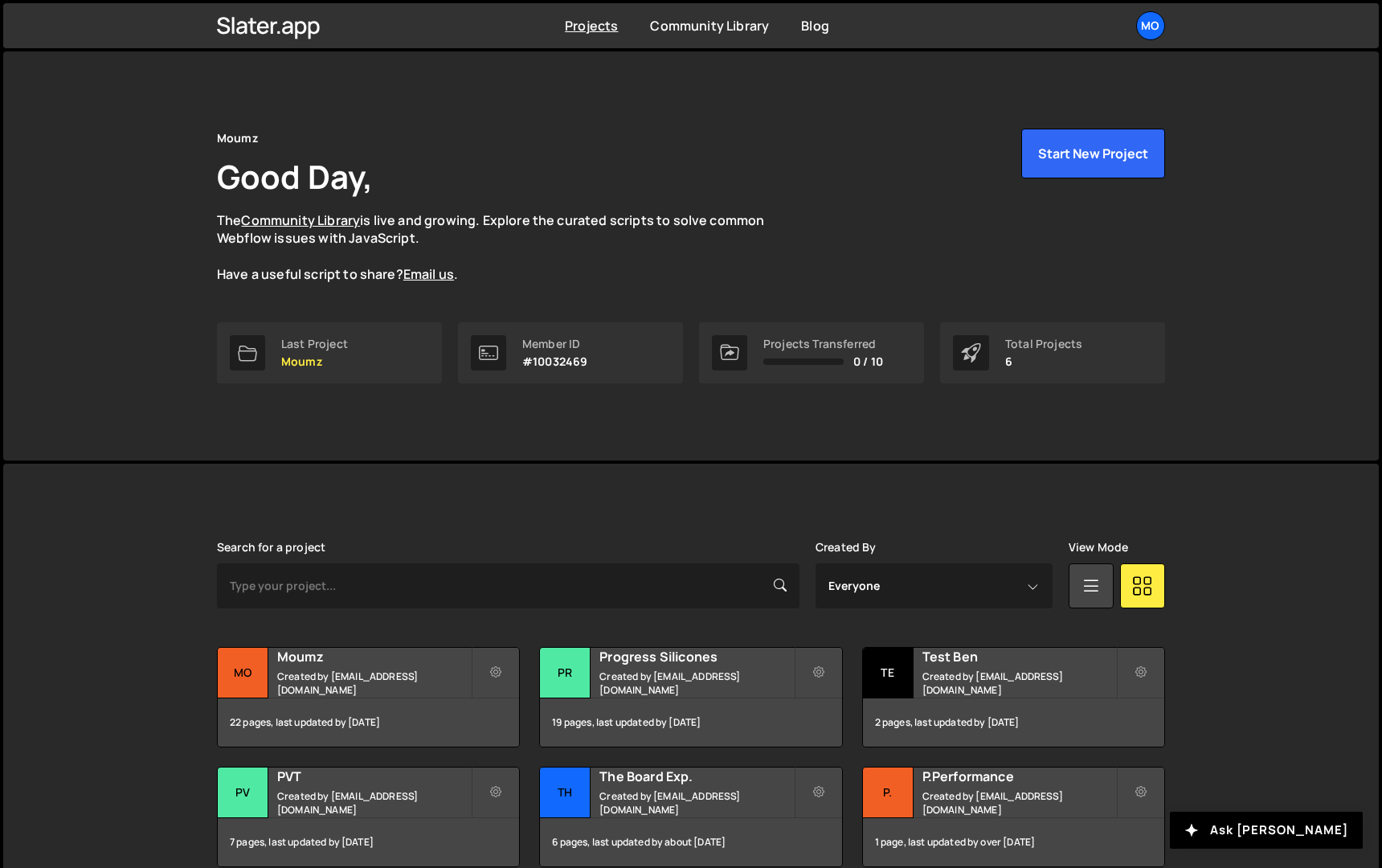 Image resolution: width=1382 pixels, height=868 pixels. Describe the element at coordinates (823, 344) in the screenshot. I see `div: Projects Transferred` at that location.